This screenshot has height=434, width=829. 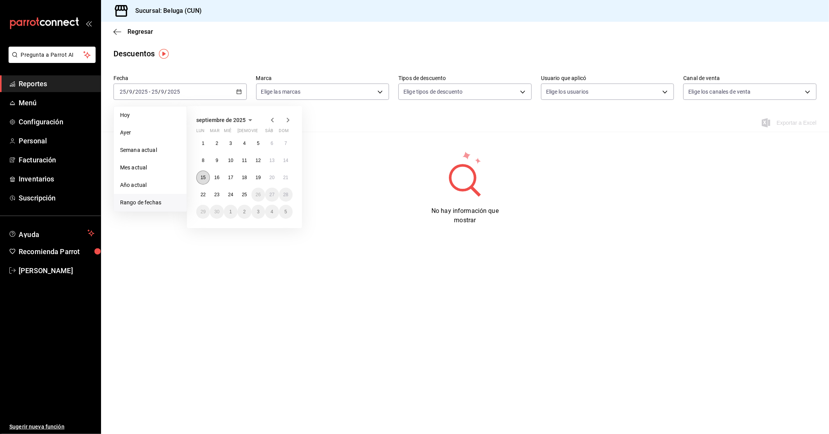 I want to click on span: Inventarios, so click(x=56, y=179).